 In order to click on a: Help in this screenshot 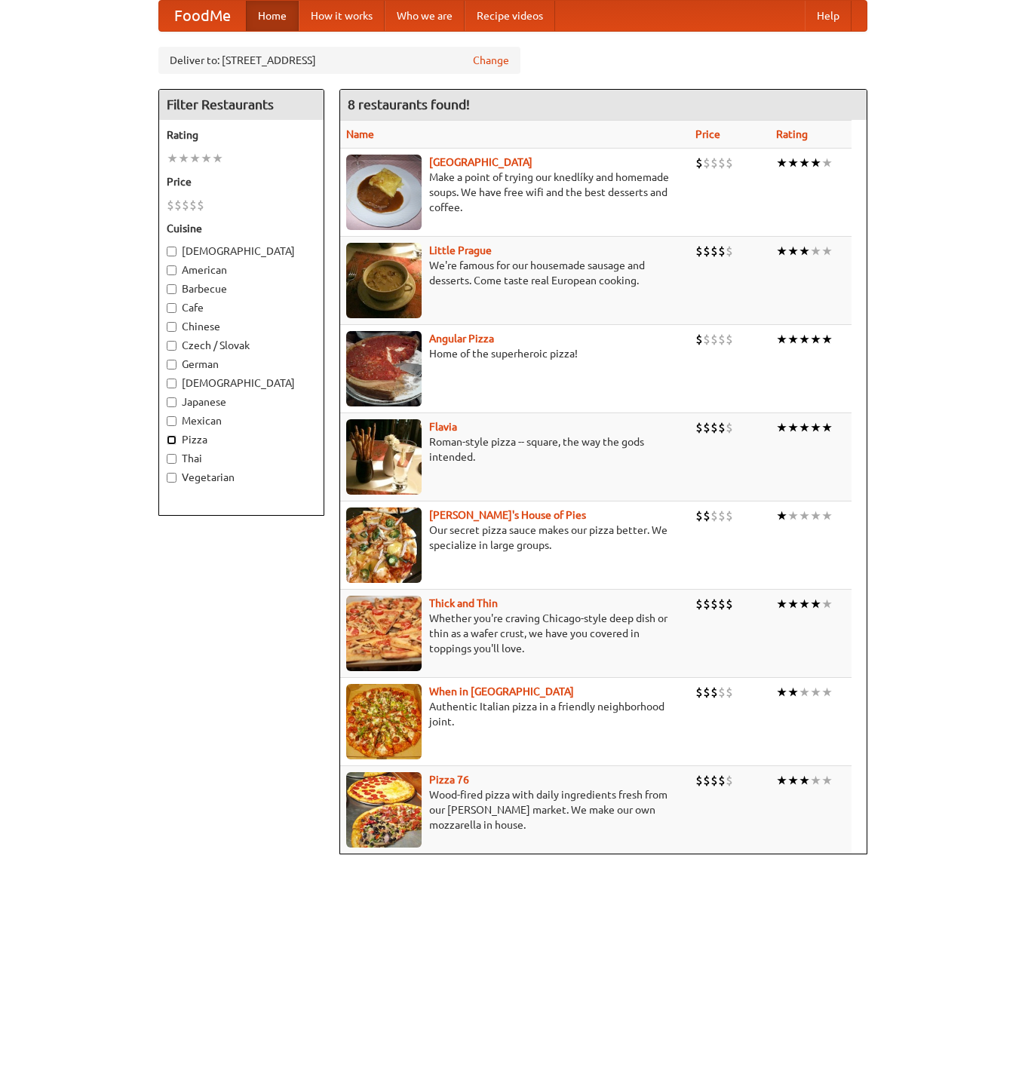, I will do `click(828, 16)`.